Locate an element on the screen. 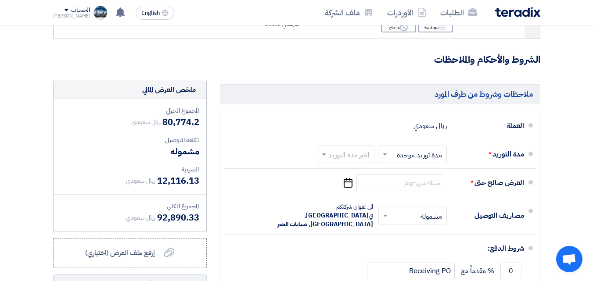 The width and height of the screenshot is (593, 281). div: ملخص العرض المالي is located at coordinates (169, 90).